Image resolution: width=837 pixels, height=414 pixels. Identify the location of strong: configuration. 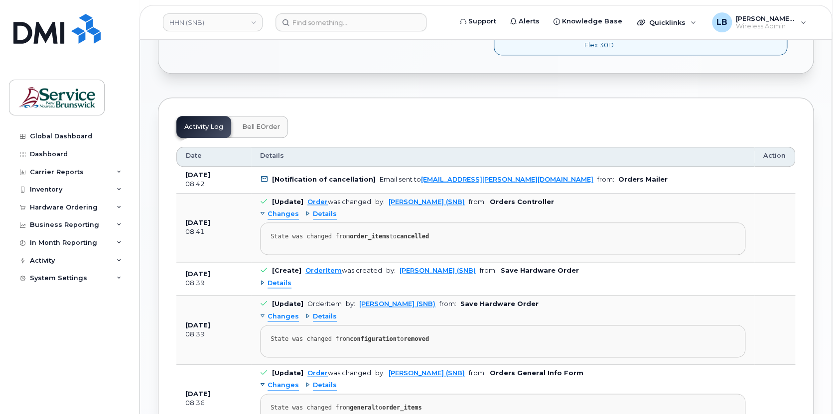
(373, 339).